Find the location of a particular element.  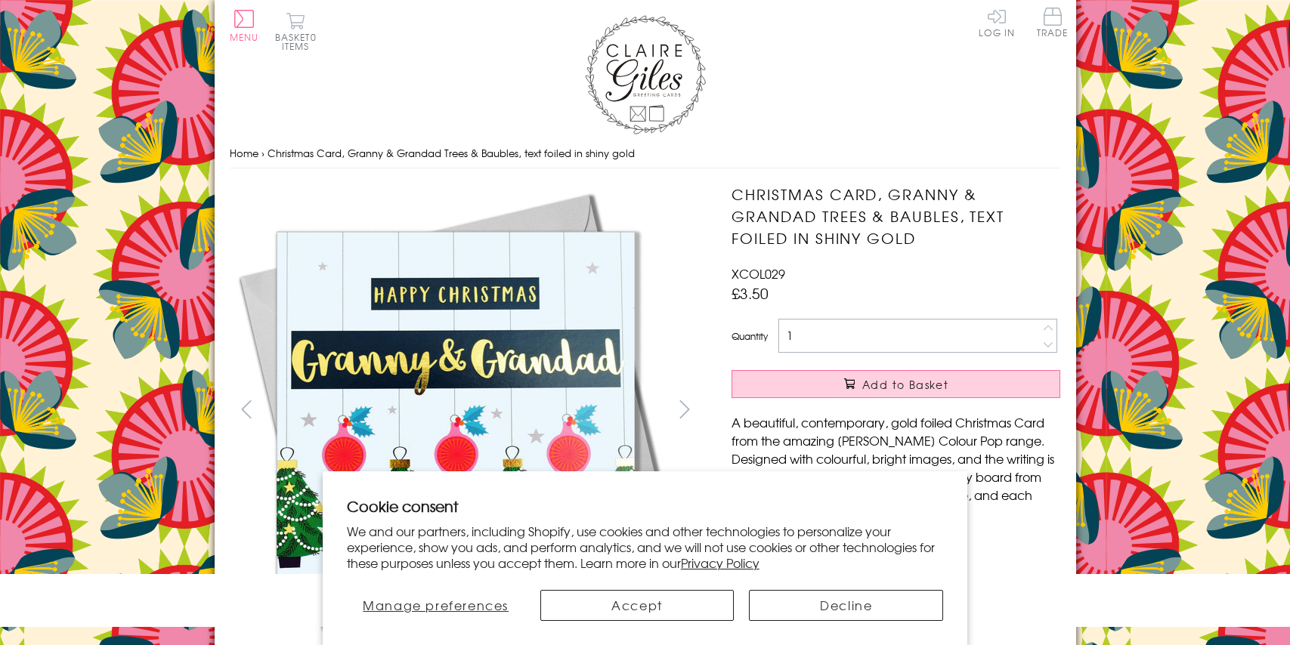

a: Trade is located at coordinates (1053, 23).